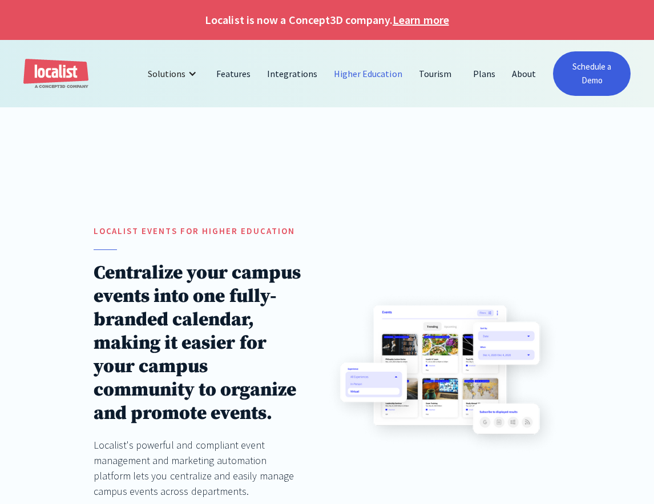 This screenshot has width=654, height=504. I want to click on a: Schedule a Demo, so click(591, 74).